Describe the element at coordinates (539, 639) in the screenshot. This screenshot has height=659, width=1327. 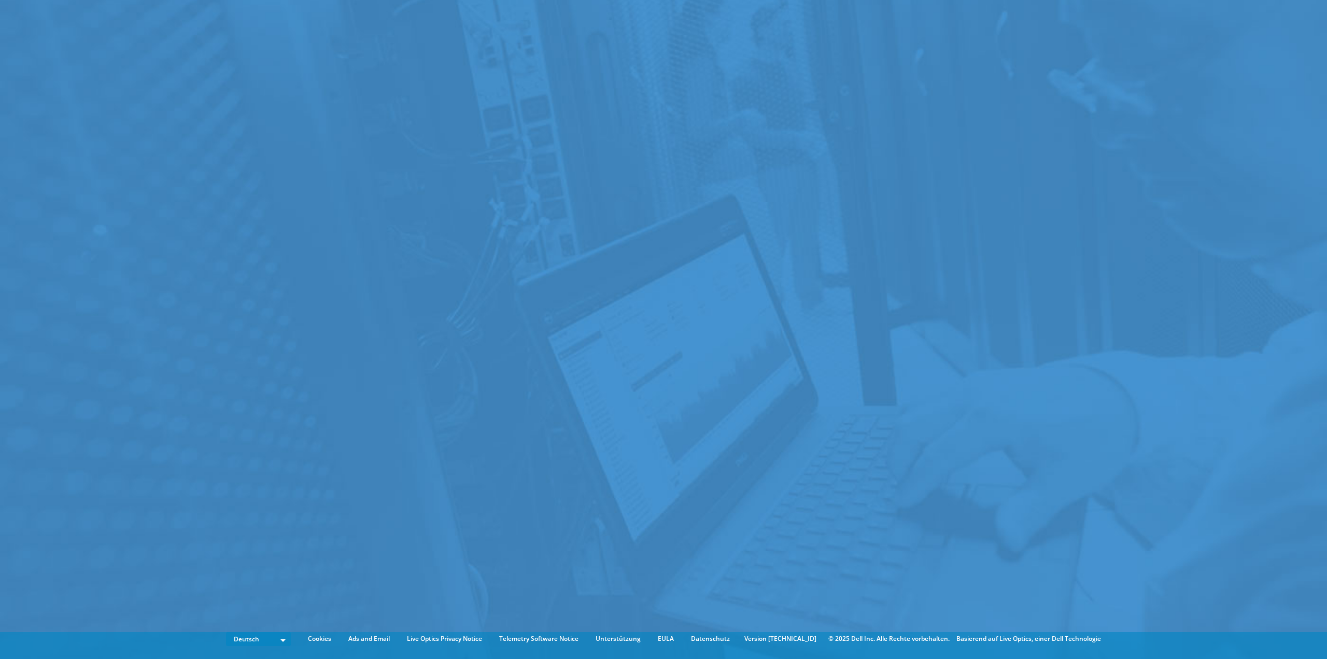
I see `a: Telemetry Software Notice` at that location.